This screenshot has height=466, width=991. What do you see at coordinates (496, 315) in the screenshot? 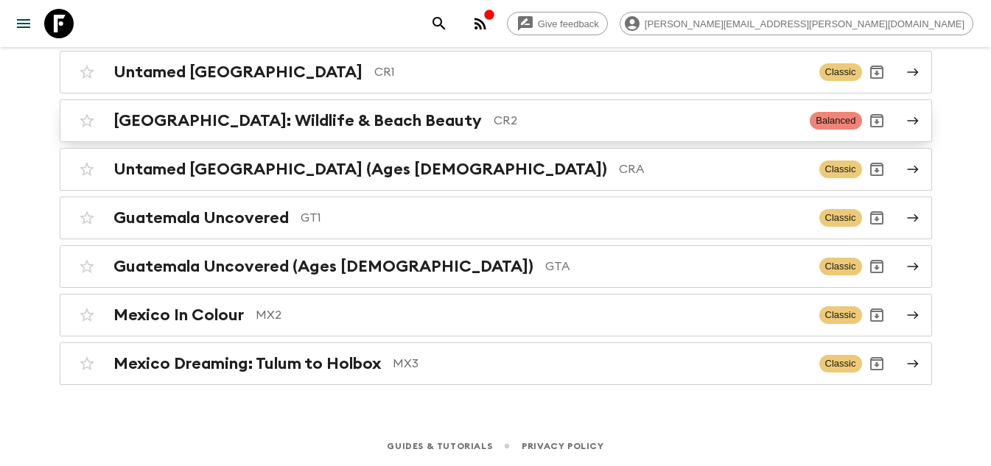
I see `a: Mexico In ColourMX2ClassicArchive` at bounding box center [496, 315].